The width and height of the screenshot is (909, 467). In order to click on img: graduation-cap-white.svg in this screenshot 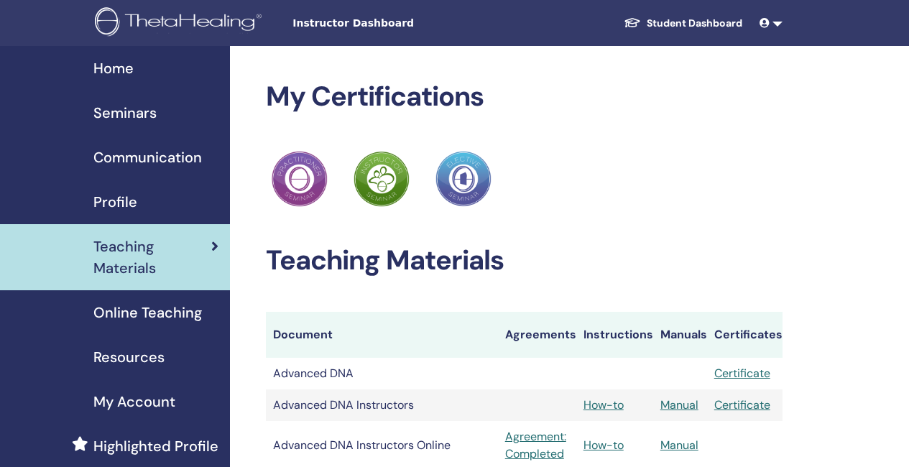, I will do `click(632, 22)`.